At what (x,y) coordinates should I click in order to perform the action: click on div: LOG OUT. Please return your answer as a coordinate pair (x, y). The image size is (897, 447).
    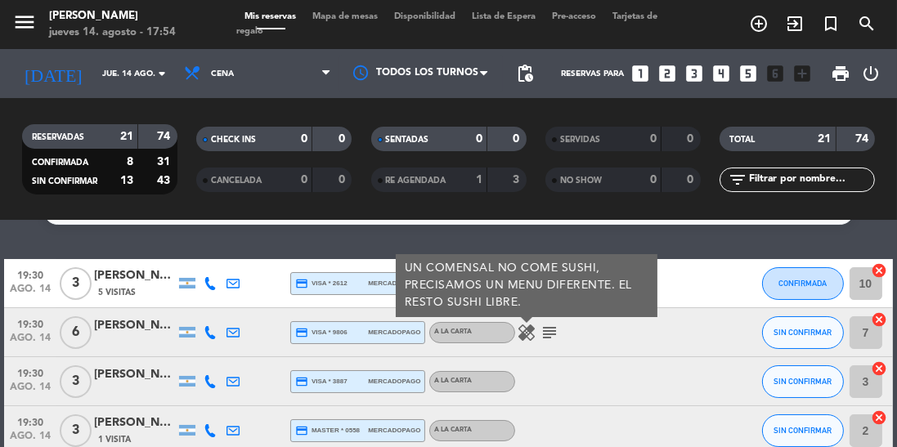
    Looking at the image, I should click on (870, 74).